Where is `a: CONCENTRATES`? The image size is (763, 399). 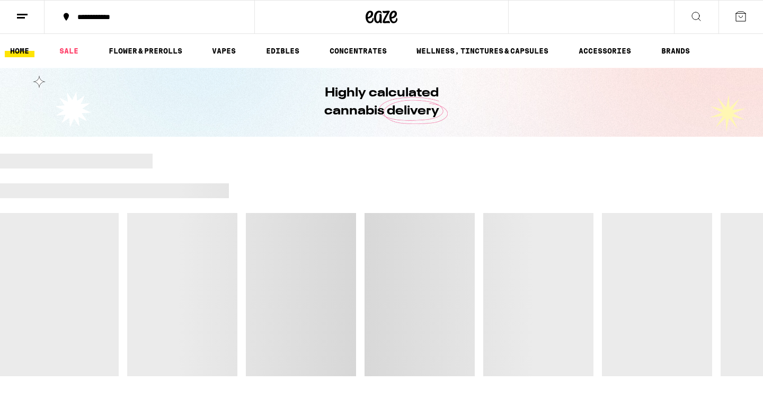 a: CONCENTRATES is located at coordinates (358, 51).